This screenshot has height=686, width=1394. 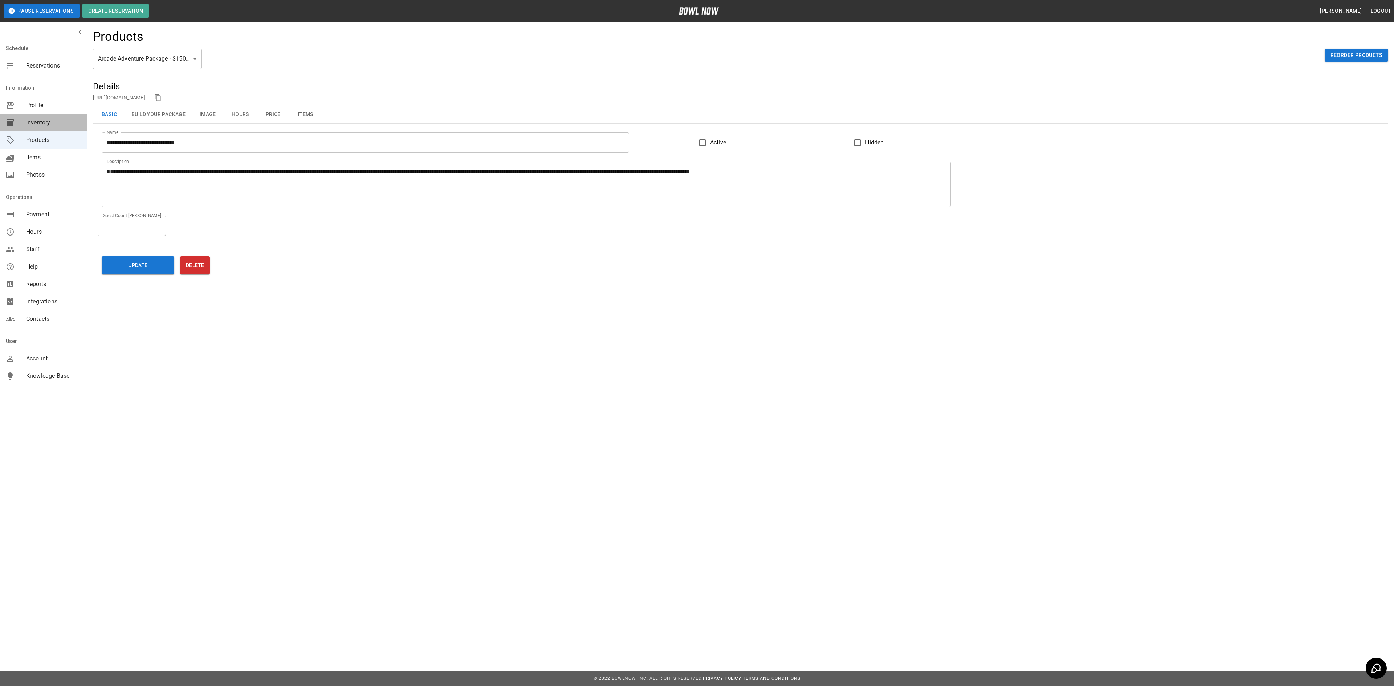 What do you see at coordinates (867, 143) in the screenshot?
I see `label: Hidden products will not be visible to customers. You can still create and use them for bookings.` at bounding box center [867, 143].